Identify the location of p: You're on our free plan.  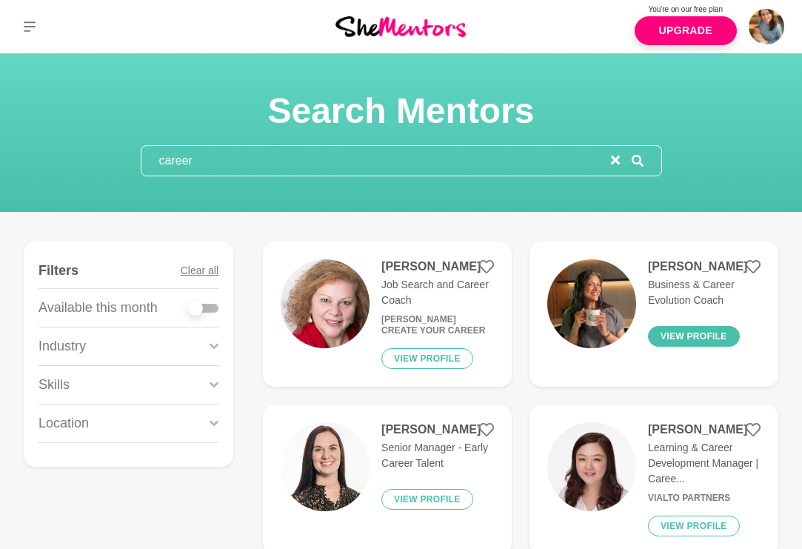
(686, 9).